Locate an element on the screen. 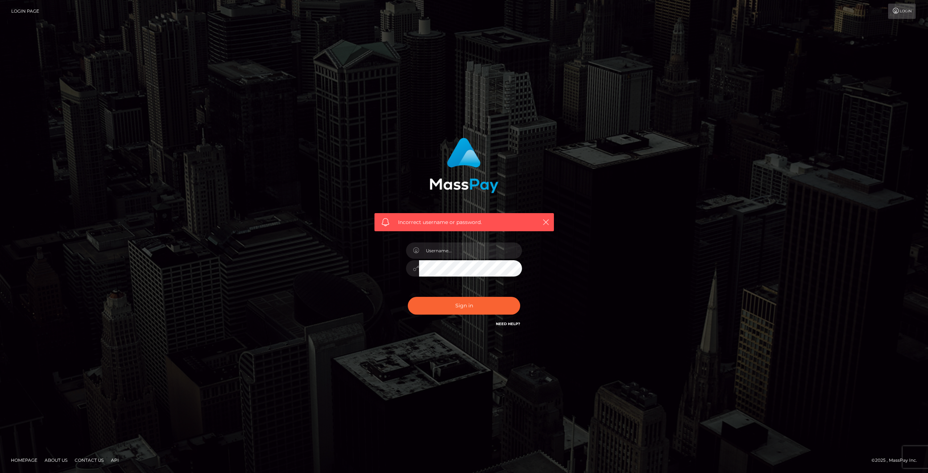  span: Incorrect username or password. is located at coordinates (464, 222).